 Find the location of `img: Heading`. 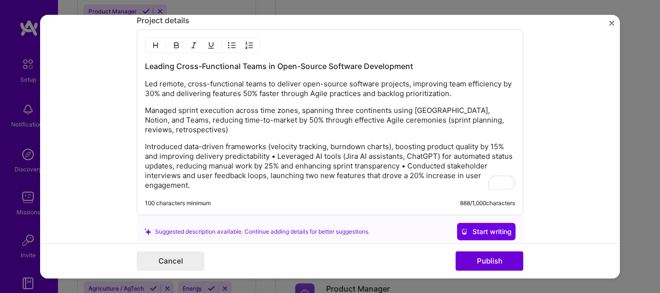

img: Heading is located at coordinates (156, 45).